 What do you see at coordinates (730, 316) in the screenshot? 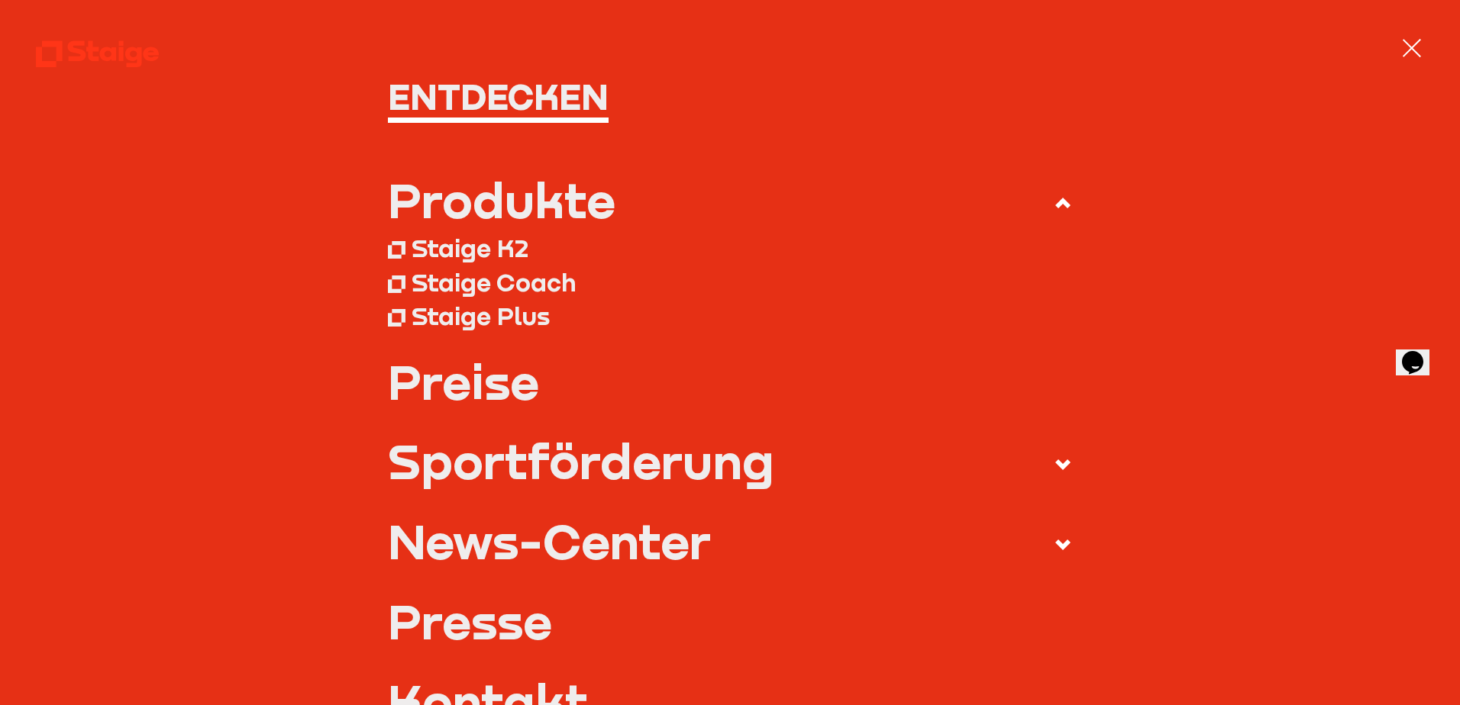
I see `a: Staige Plus` at bounding box center [730, 316].